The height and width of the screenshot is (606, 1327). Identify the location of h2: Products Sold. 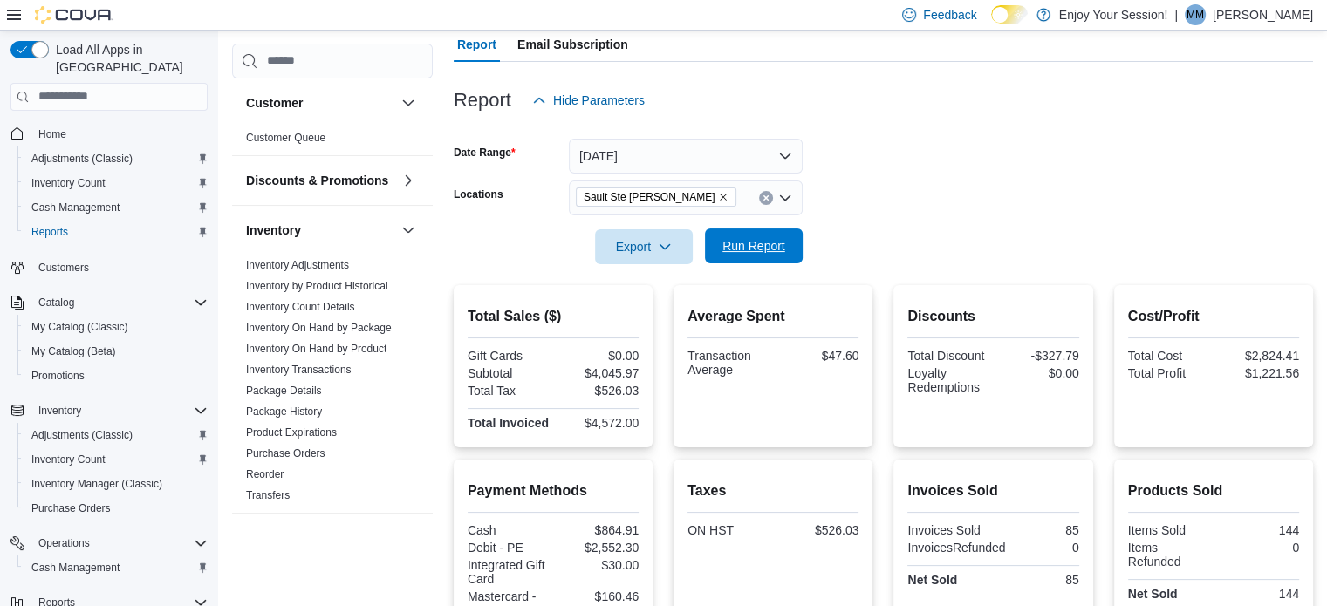
(1214, 491).